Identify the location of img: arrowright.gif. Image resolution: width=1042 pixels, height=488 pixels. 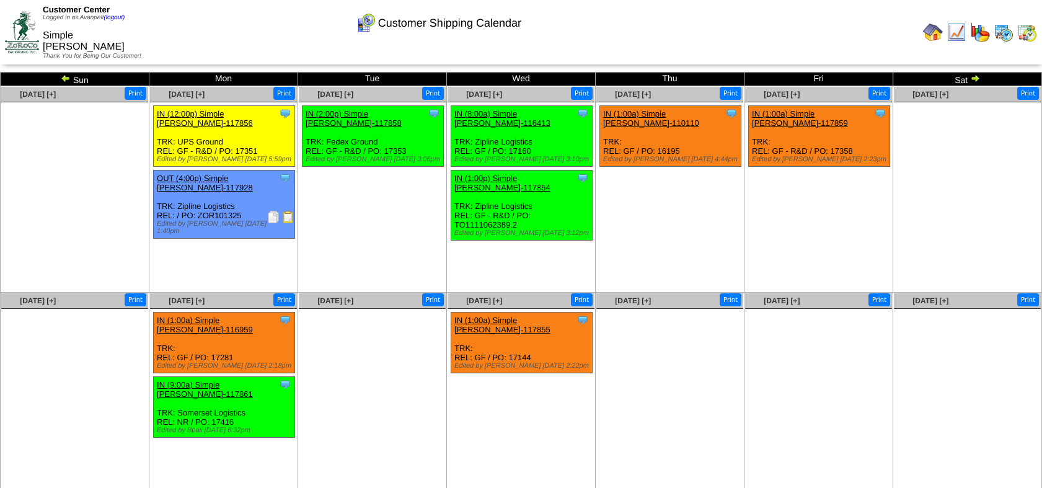
(975, 78).